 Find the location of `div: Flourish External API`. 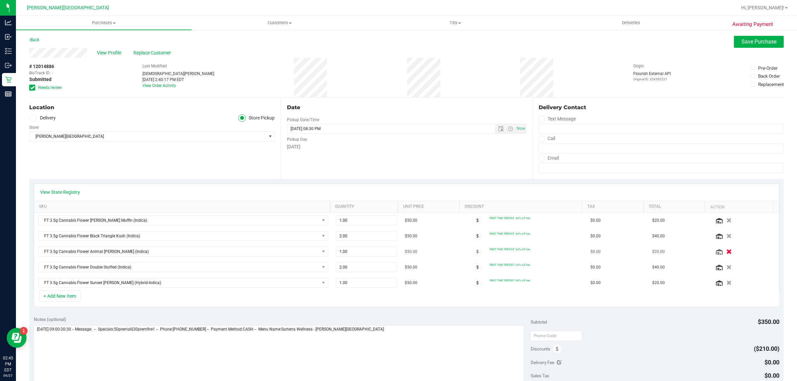

div: Flourish External API is located at coordinates (652, 76).